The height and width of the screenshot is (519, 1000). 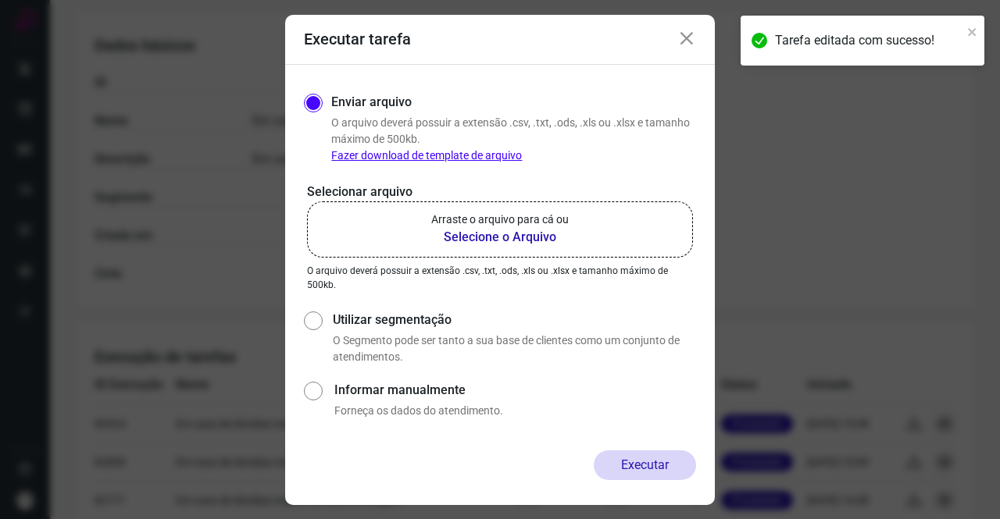 What do you see at coordinates (644, 465) in the screenshot?
I see `button: Executar` at bounding box center [644, 465].